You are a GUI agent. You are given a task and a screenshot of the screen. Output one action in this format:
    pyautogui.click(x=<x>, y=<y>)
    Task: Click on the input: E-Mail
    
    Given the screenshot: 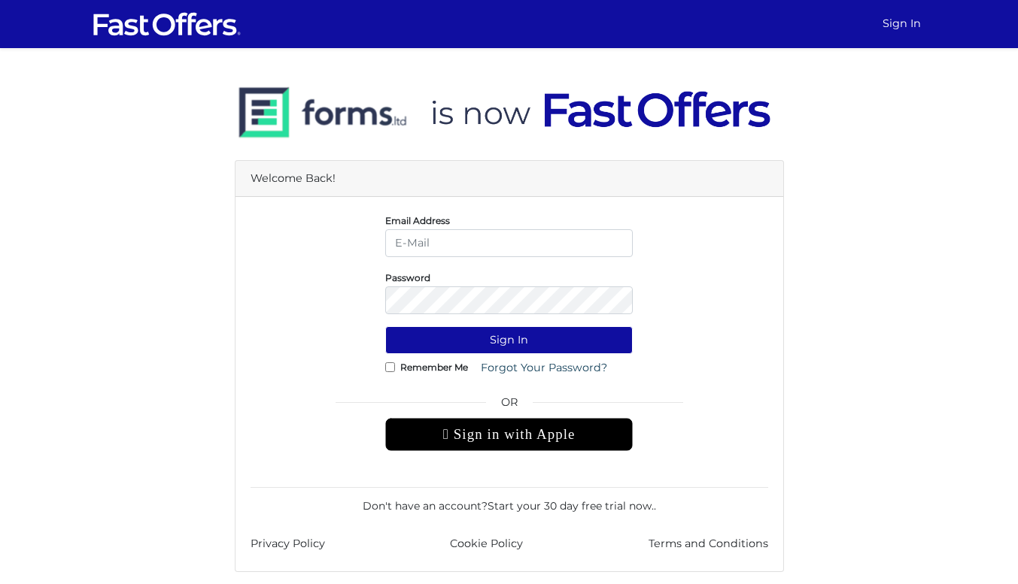 What is the action you would take?
    pyautogui.click(x=508, y=243)
    